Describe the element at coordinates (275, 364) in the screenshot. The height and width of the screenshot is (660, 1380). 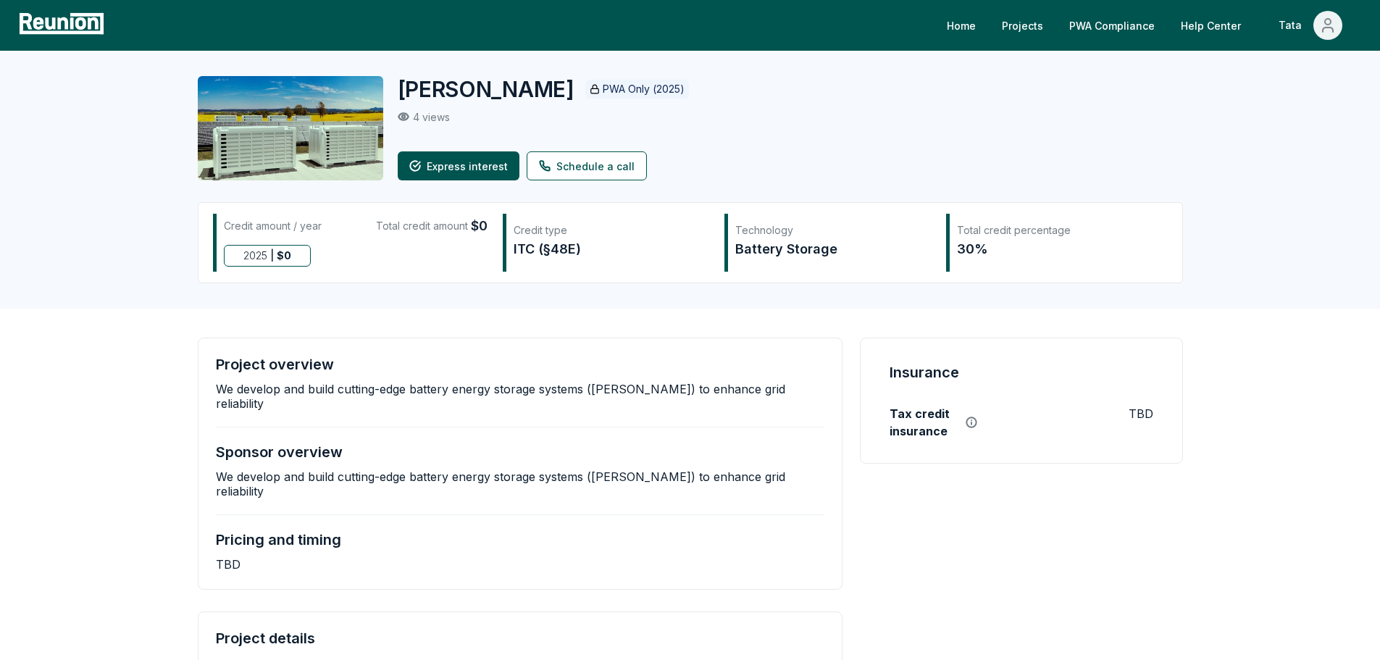
I see `h4: Project overview` at that location.